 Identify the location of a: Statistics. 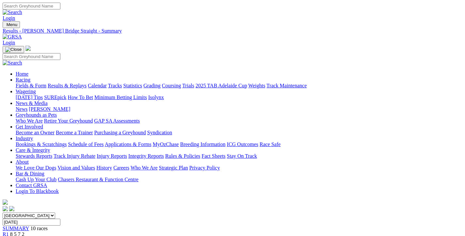
(133, 85).